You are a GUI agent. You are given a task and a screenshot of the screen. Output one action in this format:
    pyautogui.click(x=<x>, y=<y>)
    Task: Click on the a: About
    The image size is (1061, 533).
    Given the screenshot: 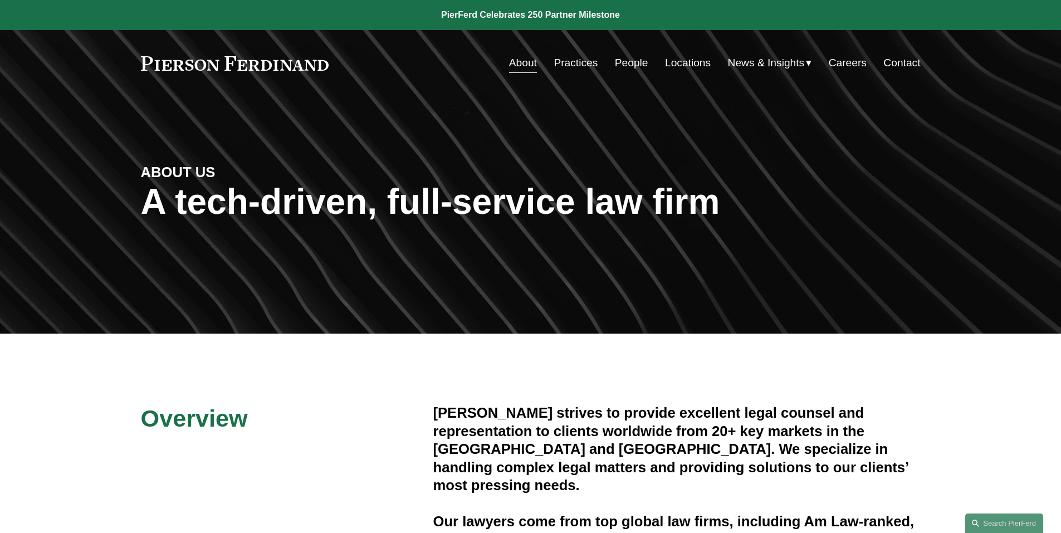 What is the action you would take?
    pyautogui.click(x=523, y=63)
    